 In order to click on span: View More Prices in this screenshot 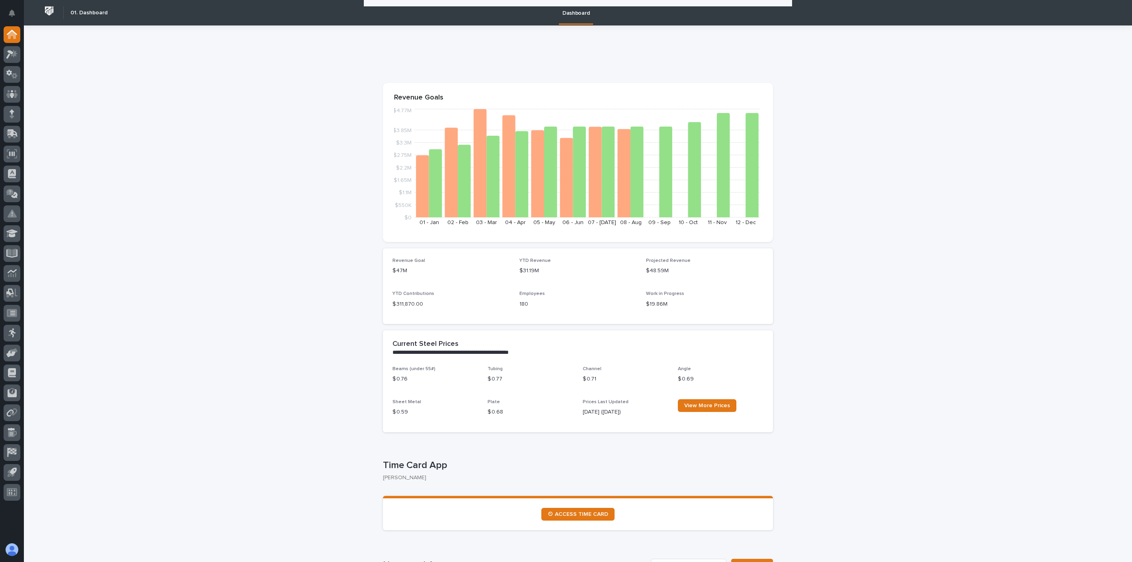, I will do `click(707, 406)`.